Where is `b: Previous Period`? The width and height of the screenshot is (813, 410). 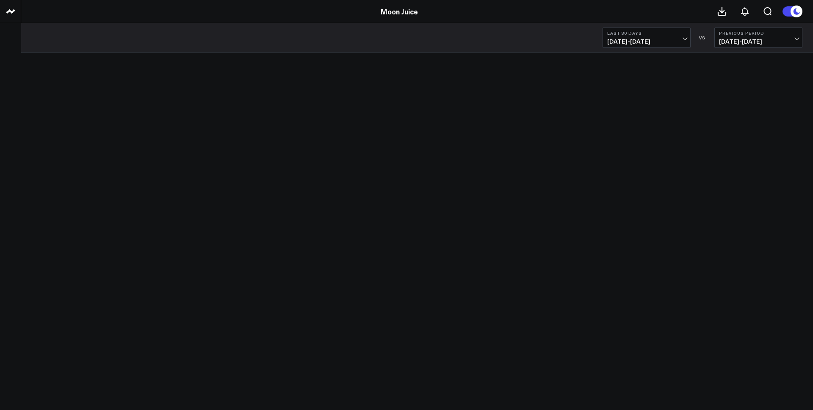
b: Previous Period is located at coordinates (758, 33).